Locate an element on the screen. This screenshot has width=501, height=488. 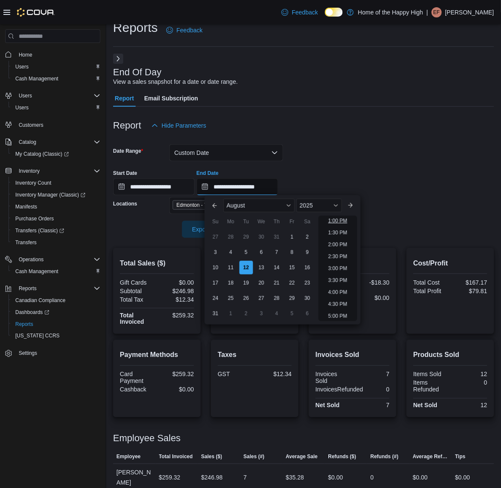
div: InvoicesRefunded is located at coordinates (340, 390).